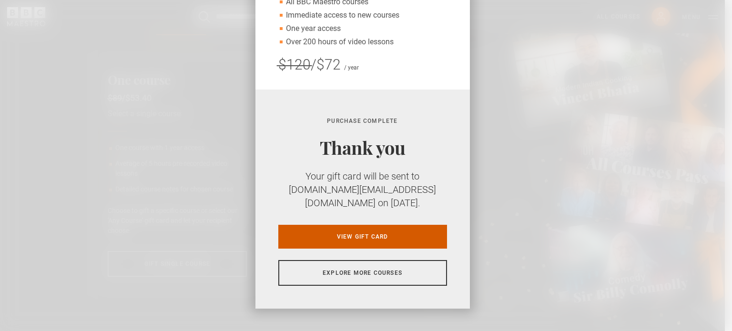  I want to click on a: View gift card, so click(363, 237).